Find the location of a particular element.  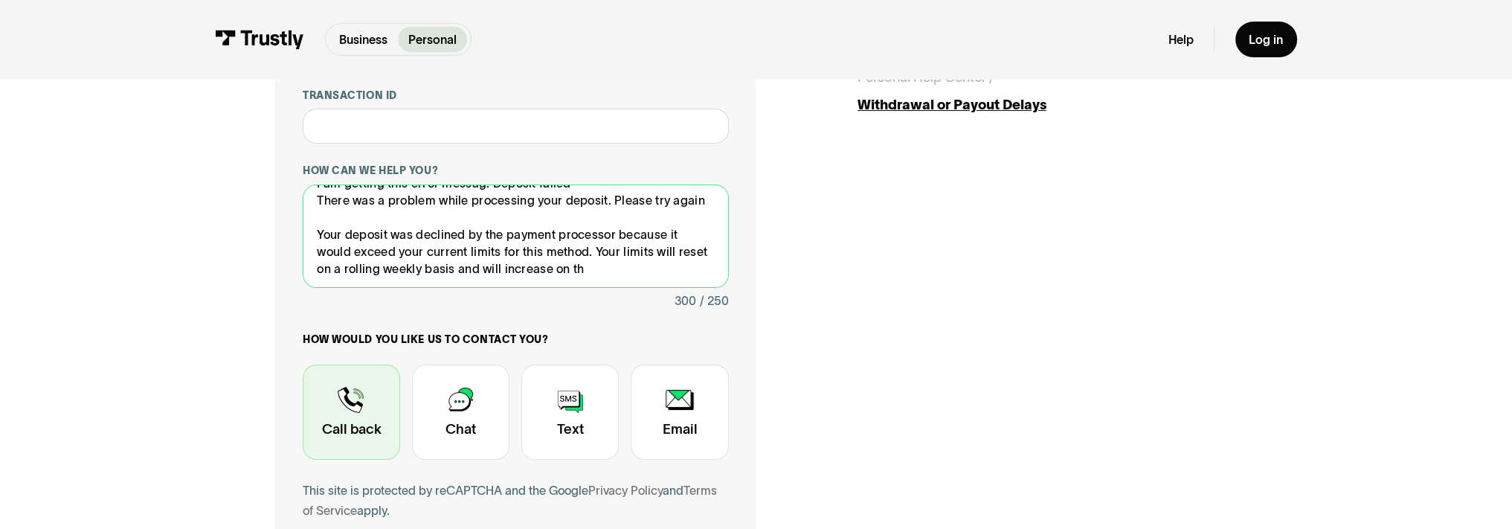

div: Withdrawal or Payout Delays is located at coordinates (1047, 105).